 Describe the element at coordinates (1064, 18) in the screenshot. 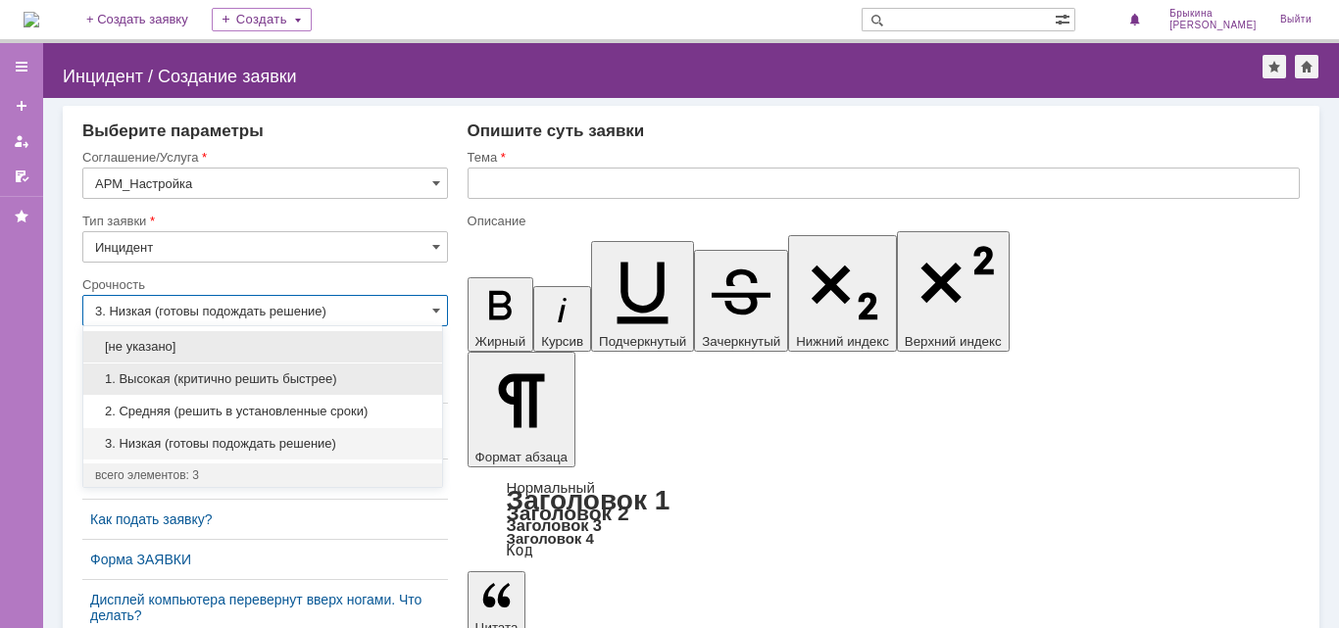

I see `span: Расширенный поиск` at that location.